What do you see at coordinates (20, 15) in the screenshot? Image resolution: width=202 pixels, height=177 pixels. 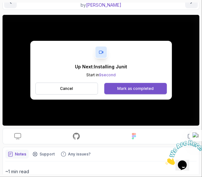 I see `div: CloseChat attention grabber` at bounding box center [20, 15].